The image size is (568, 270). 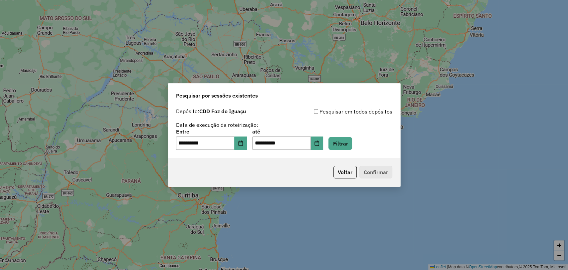 What do you see at coordinates (211, 131) in the screenshot?
I see `label: Entre` at bounding box center [211, 131].